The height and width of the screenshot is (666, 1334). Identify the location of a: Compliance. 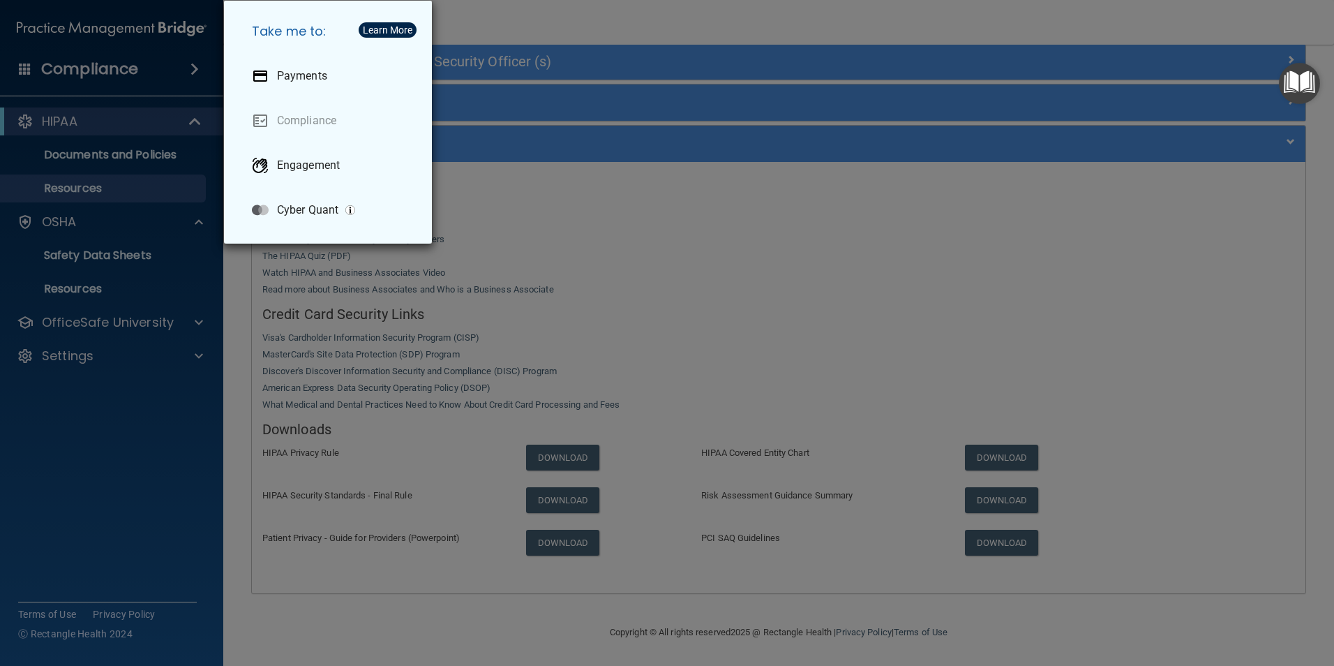
(331, 121).